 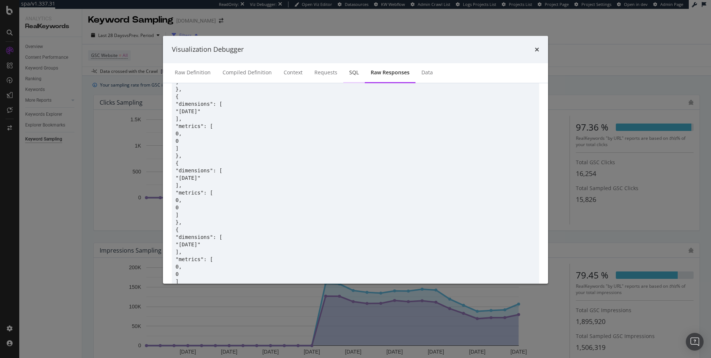 What do you see at coordinates (326, 73) in the screenshot?
I see `div: Requests` at bounding box center [326, 73].